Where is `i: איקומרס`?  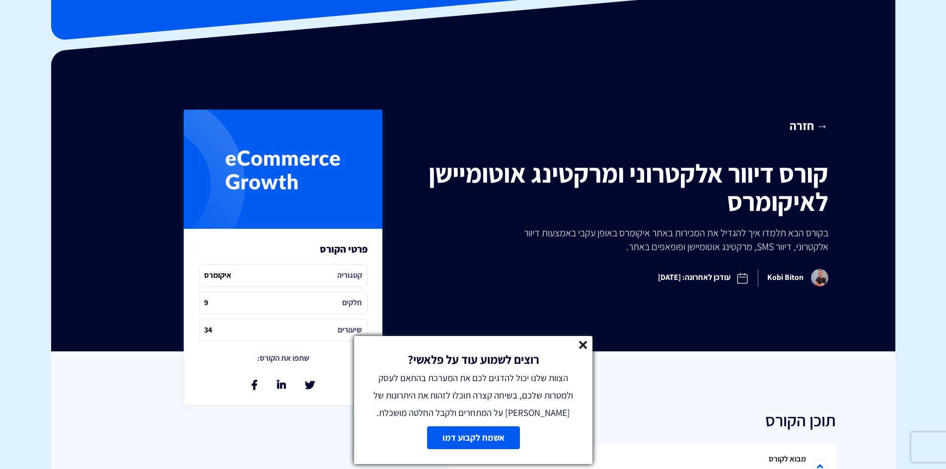 i: איקומרס is located at coordinates (217, 276).